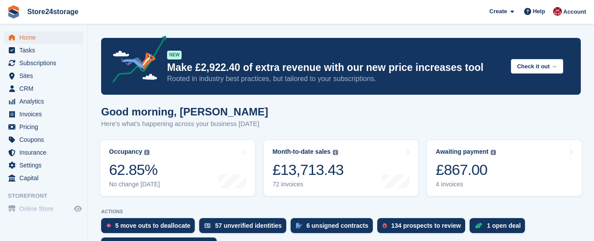 The width and height of the screenshot is (594, 241). What do you see at coordinates (385, 225) in the screenshot?
I see `img: prospect-51fa495bee0391a8d652442698ab0144808aea92771e9ea1ae160a38d050c398.svg` at bounding box center [385, 225].